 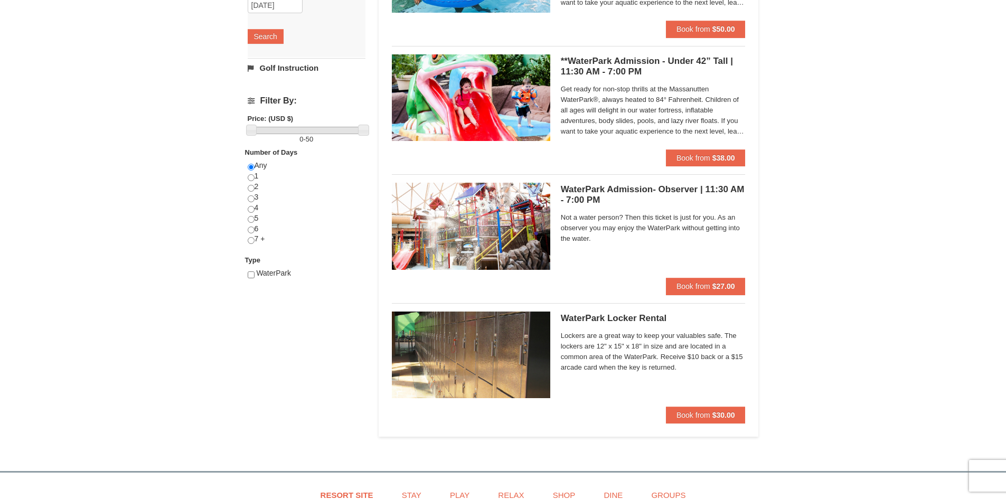 What do you see at coordinates (301, 139) in the screenshot?
I see `span: 0` at bounding box center [301, 139].